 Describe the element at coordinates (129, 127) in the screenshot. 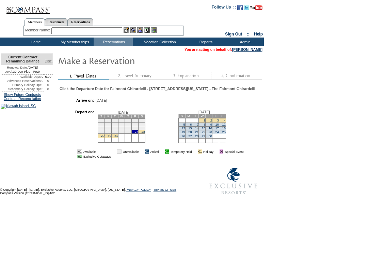

I see `td: 19` at that location.